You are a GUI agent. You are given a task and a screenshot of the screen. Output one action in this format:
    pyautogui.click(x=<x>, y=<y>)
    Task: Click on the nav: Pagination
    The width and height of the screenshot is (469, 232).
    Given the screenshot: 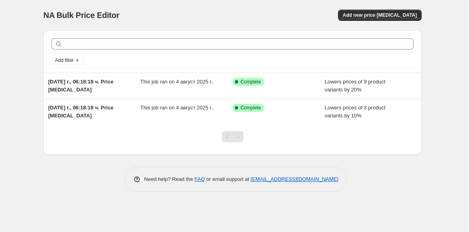 What is the action you would take?
    pyautogui.click(x=233, y=136)
    